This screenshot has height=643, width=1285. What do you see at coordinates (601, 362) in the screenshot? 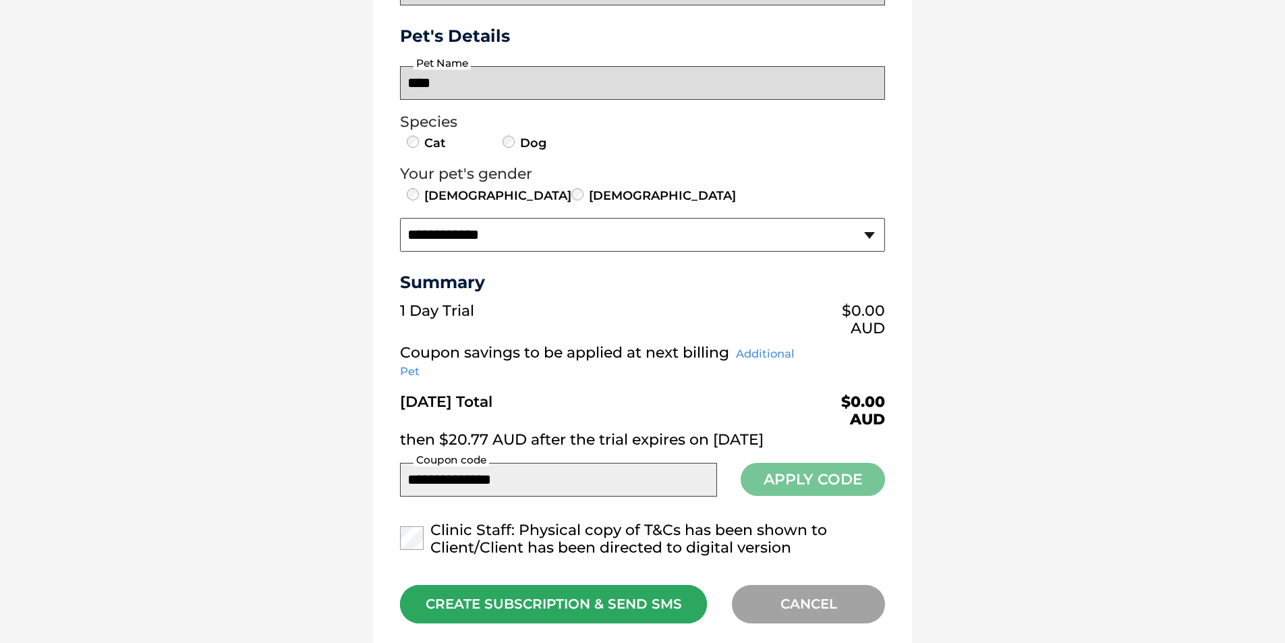
I see `td: Coupon savings to be applied at next billing` at bounding box center [601, 362].